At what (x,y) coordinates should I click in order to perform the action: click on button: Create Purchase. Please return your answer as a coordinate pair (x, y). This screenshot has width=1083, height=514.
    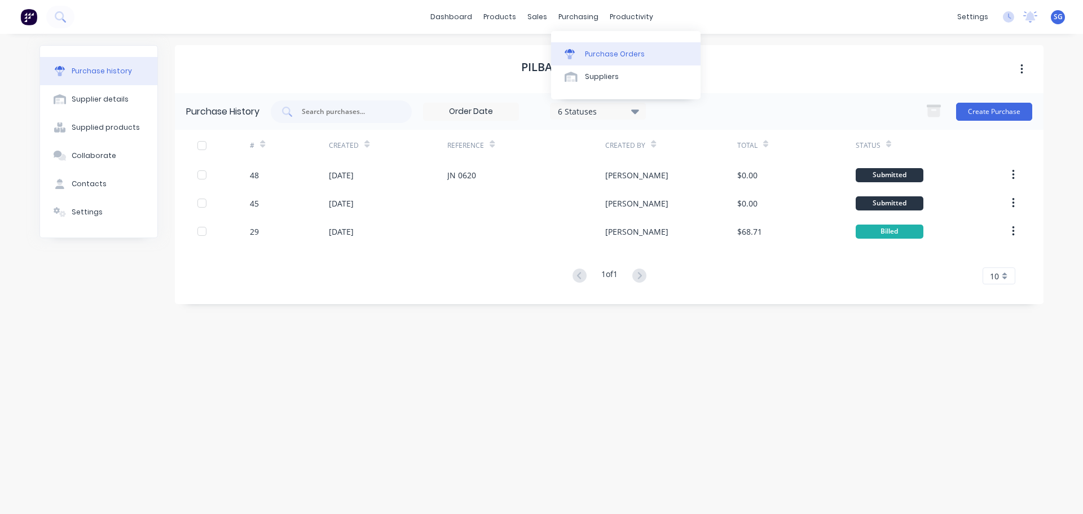
    Looking at the image, I should click on (994, 112).